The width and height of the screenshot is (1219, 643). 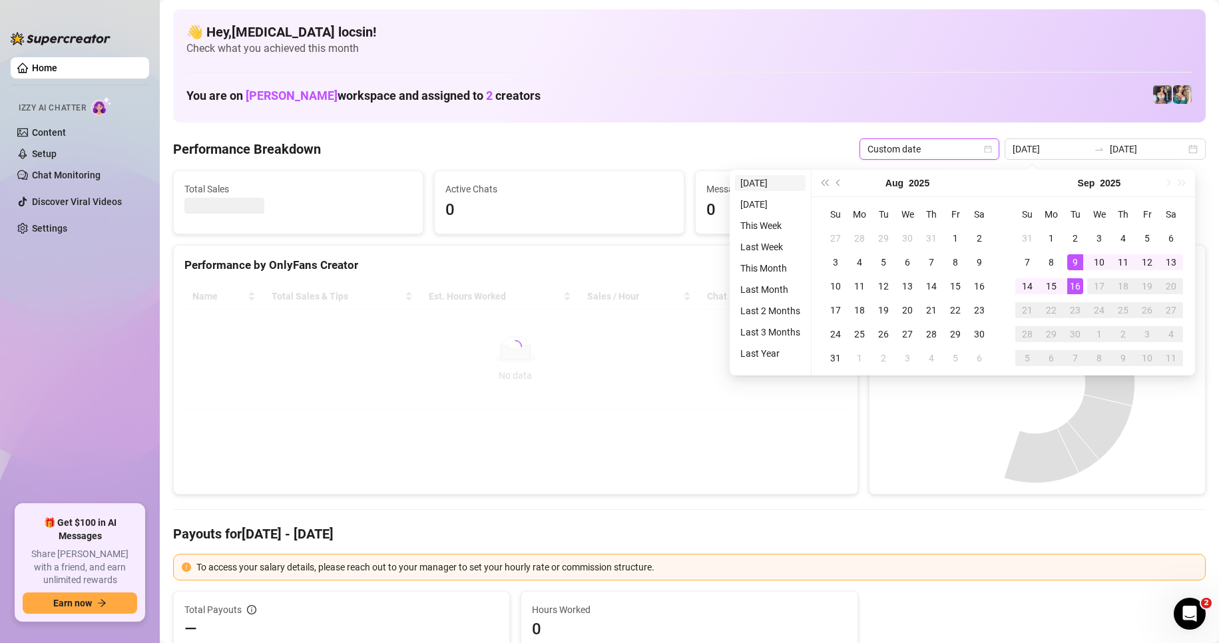 What do you see at coordinates (835, 358) in the screenshot?
I see `div: 31` at bounding box center [835, 358].